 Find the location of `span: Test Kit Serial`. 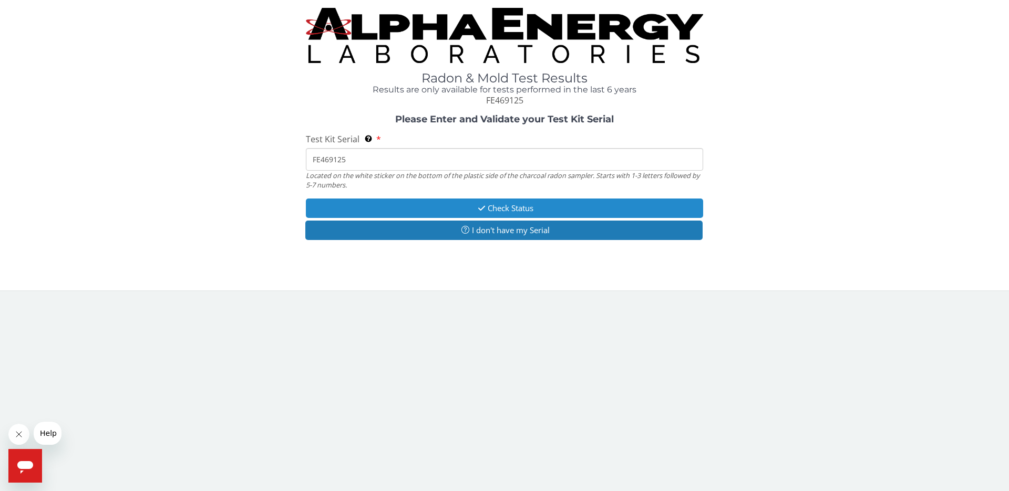

span: Test Kit Serial is located at coordinates (333, 139).